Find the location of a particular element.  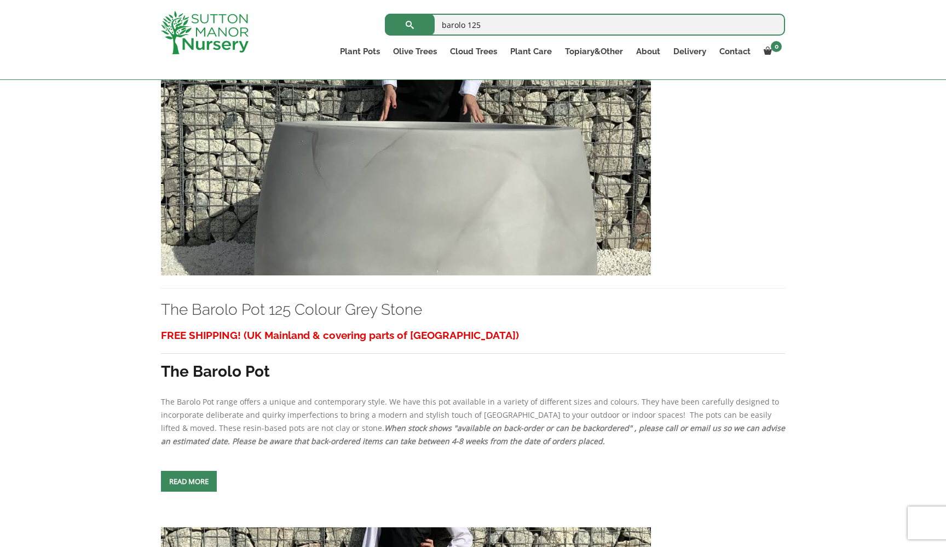

a: 0 is located at coordinates (771, 51).